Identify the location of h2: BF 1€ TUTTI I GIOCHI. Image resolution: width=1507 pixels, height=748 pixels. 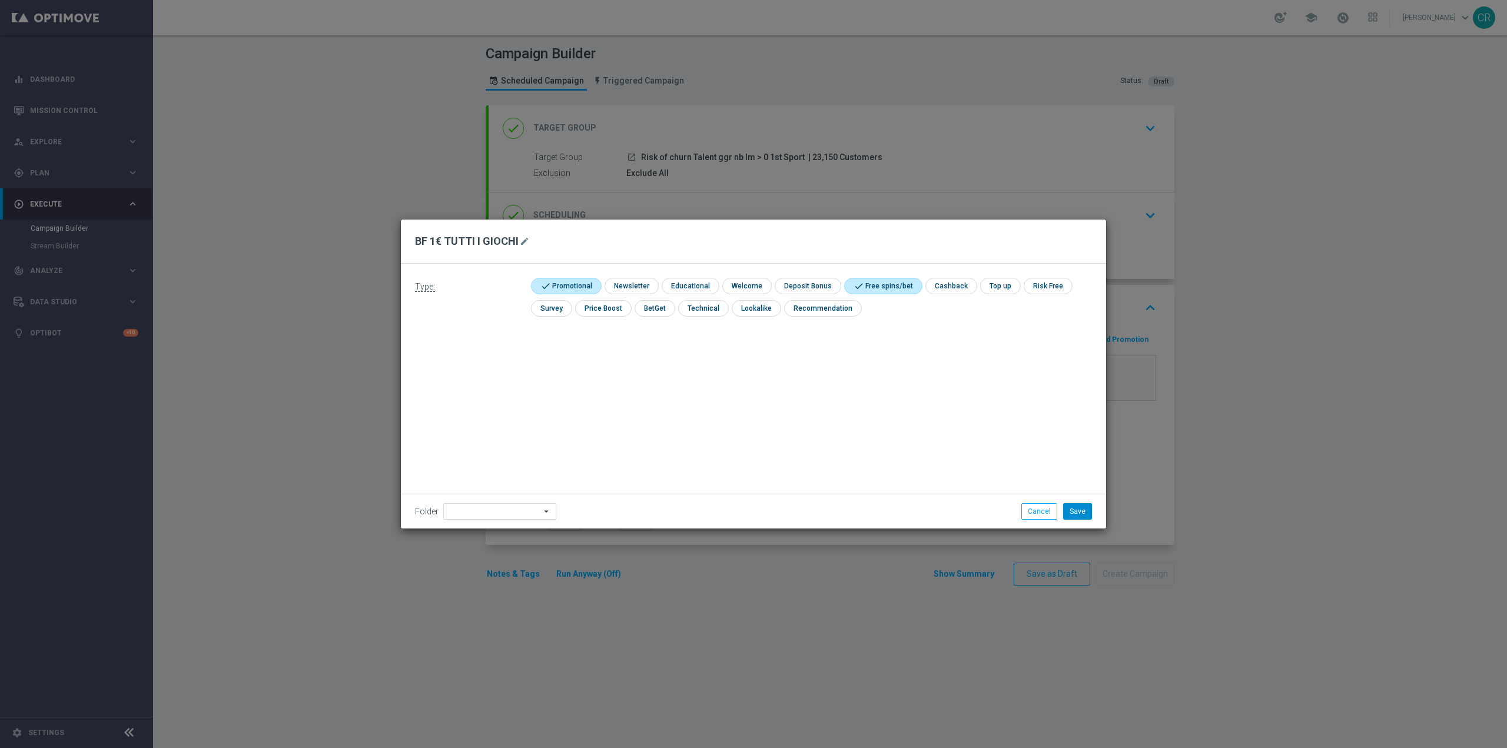
(467, 241).